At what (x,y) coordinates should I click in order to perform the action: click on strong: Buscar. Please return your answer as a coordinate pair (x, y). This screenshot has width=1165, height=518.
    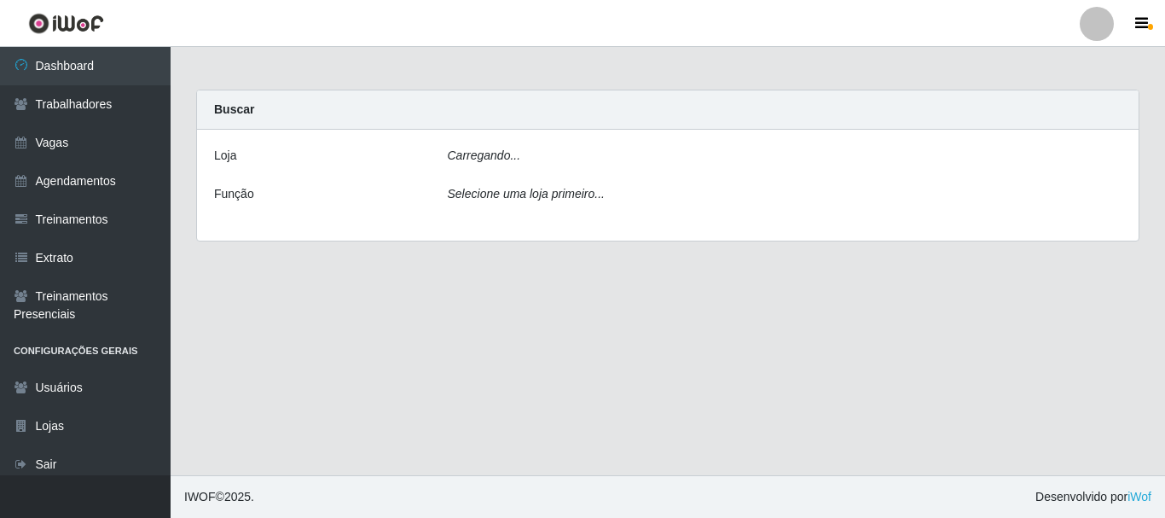
    Looking at the image, I should click on (234, 109).